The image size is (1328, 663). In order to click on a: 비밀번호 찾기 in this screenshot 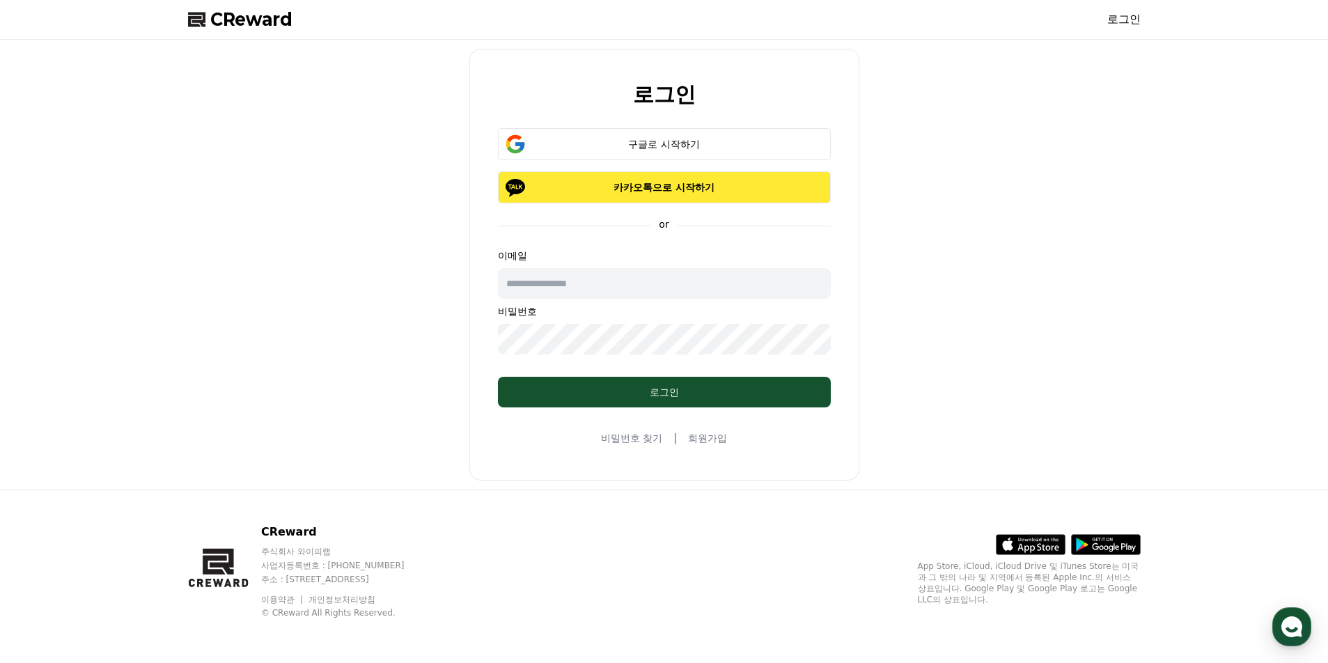, I will do `click(632, 438)`.